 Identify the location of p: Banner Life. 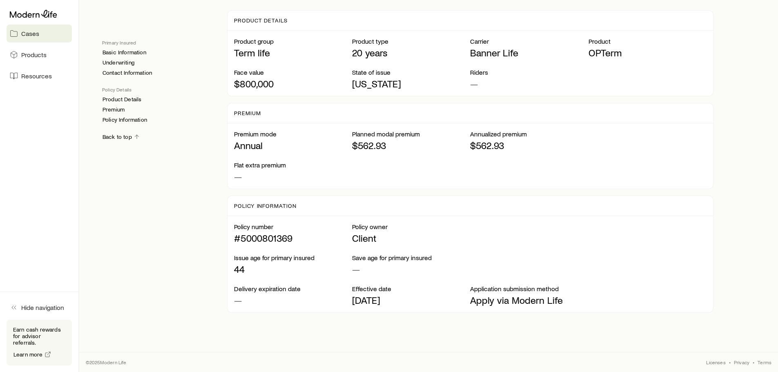
(529, 53).